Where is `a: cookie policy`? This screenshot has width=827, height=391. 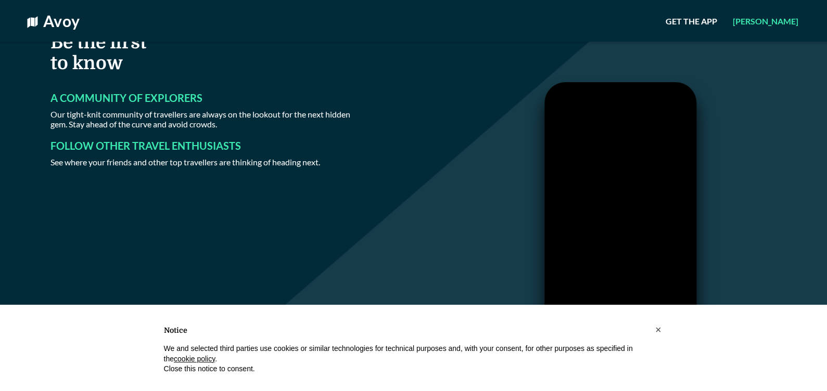
a: cookie policy is located at coordinates (194, 359).